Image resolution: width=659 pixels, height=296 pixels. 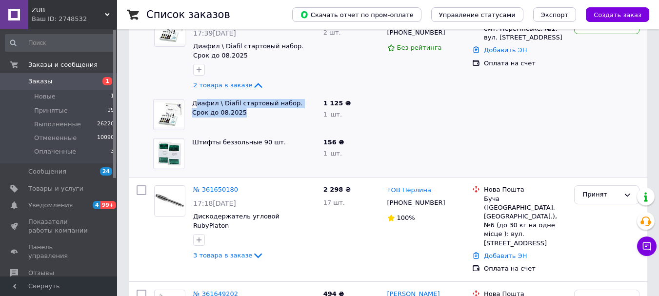 I want to click on span: 3 товара в заказе, so click(x=223, y=255).